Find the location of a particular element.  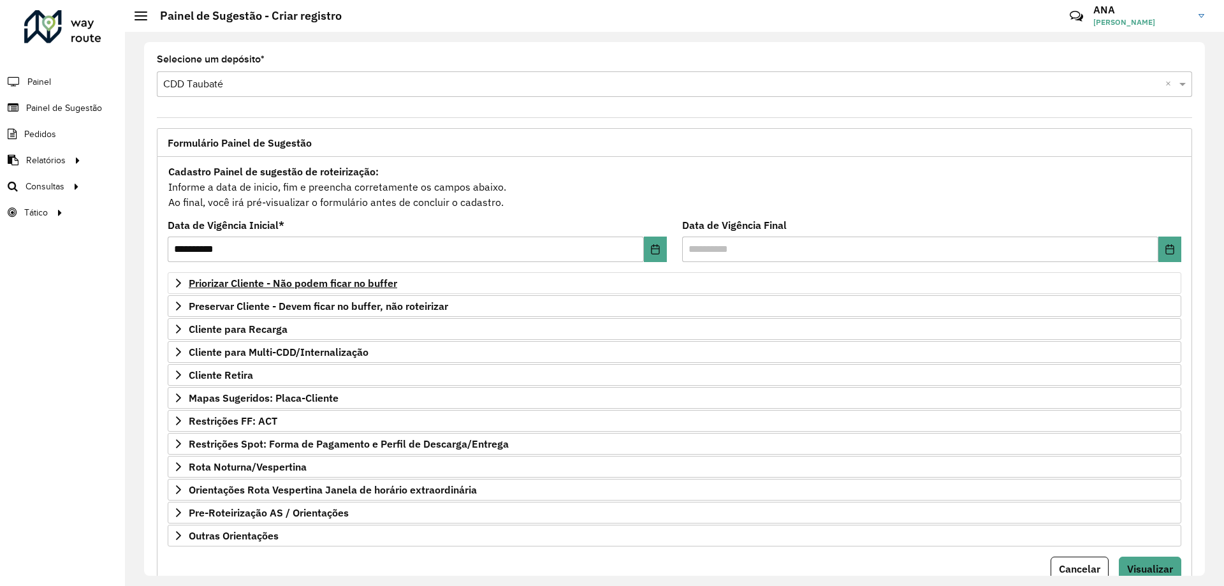

span: Painel is located at coordinates (39, 82).